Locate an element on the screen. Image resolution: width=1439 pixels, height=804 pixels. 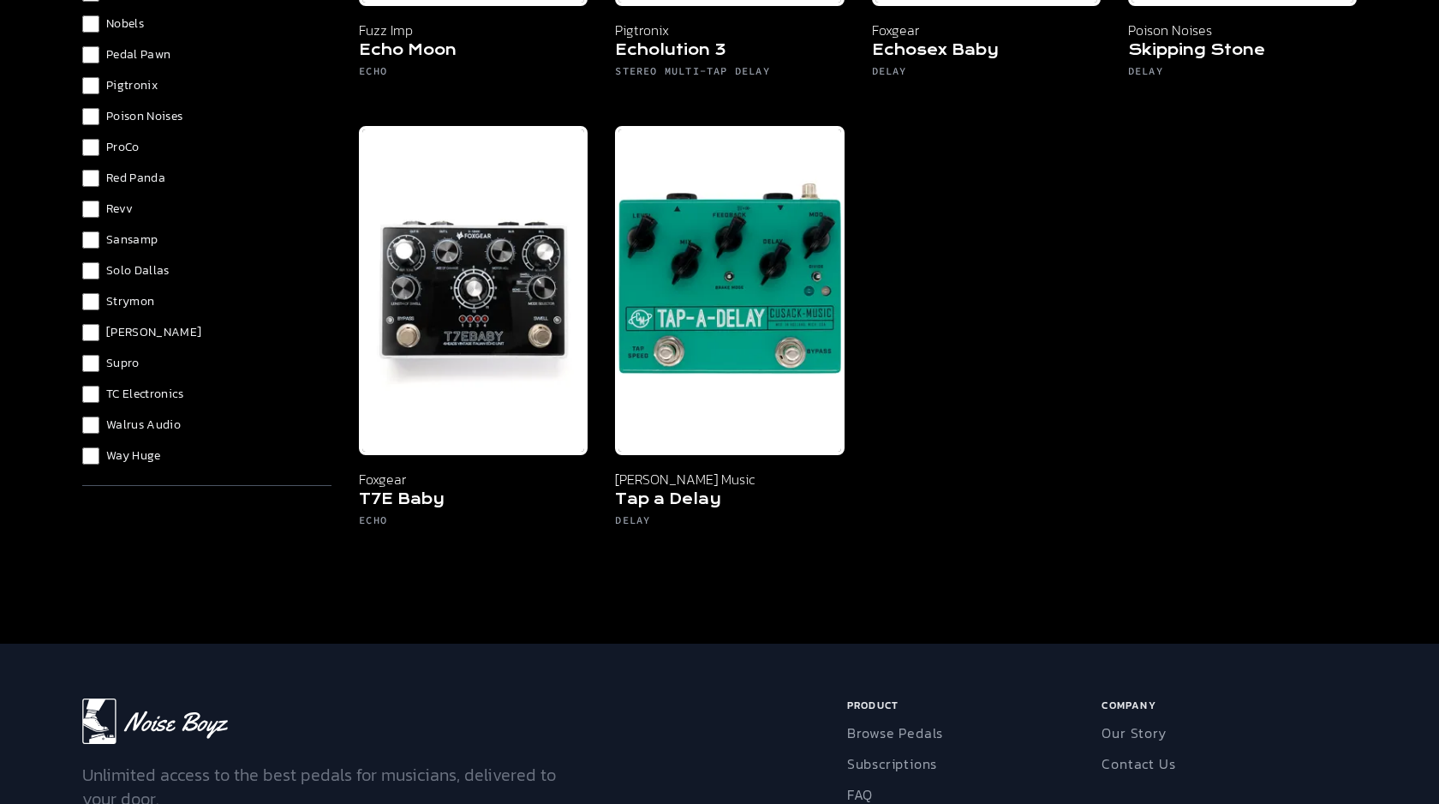
h6: Product is located at coordinates (972, 709).